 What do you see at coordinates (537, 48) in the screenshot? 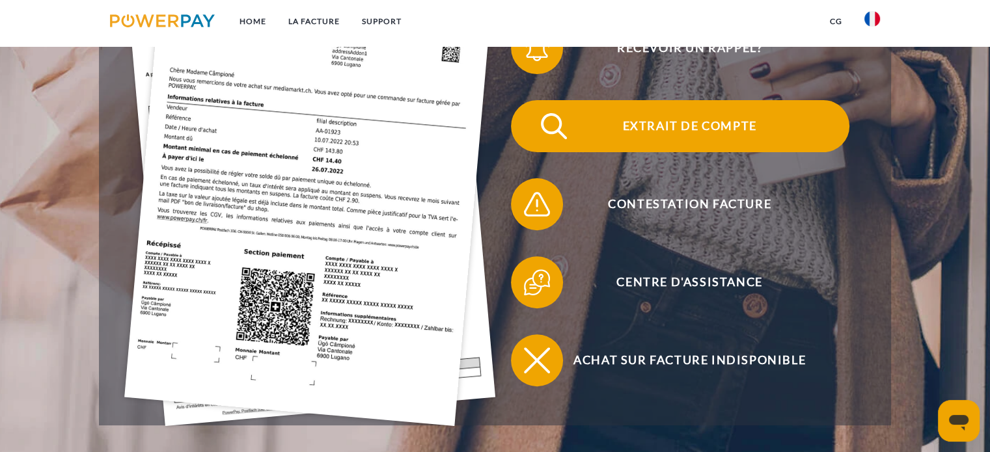
I see `img: qb_bell.svg` at bounding box center [537, 48].